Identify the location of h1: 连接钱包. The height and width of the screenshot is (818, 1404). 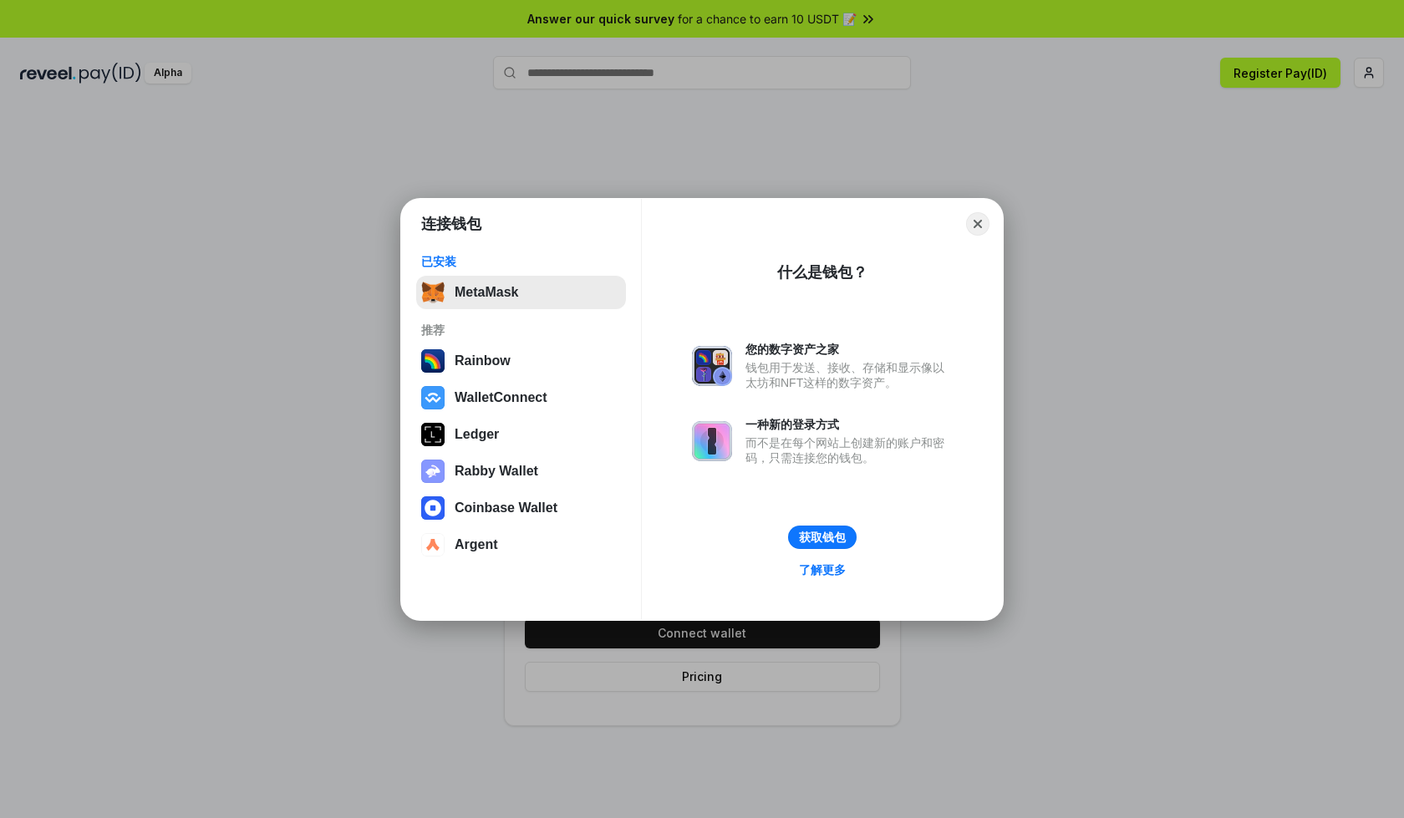
(451, 224).